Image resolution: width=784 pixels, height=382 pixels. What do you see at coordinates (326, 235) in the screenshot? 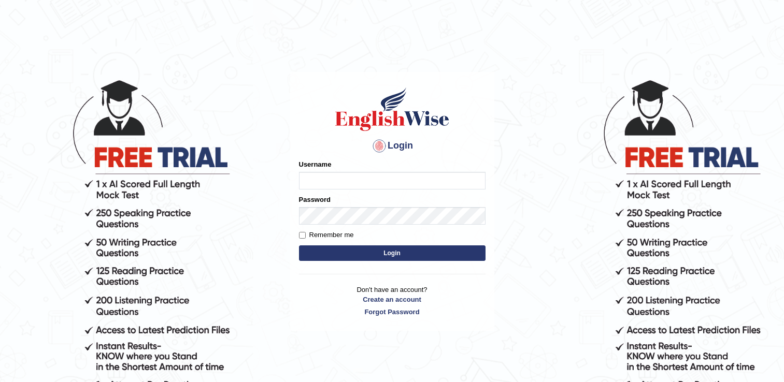
I see `label: Remember me` at bounding box center [326, 235].